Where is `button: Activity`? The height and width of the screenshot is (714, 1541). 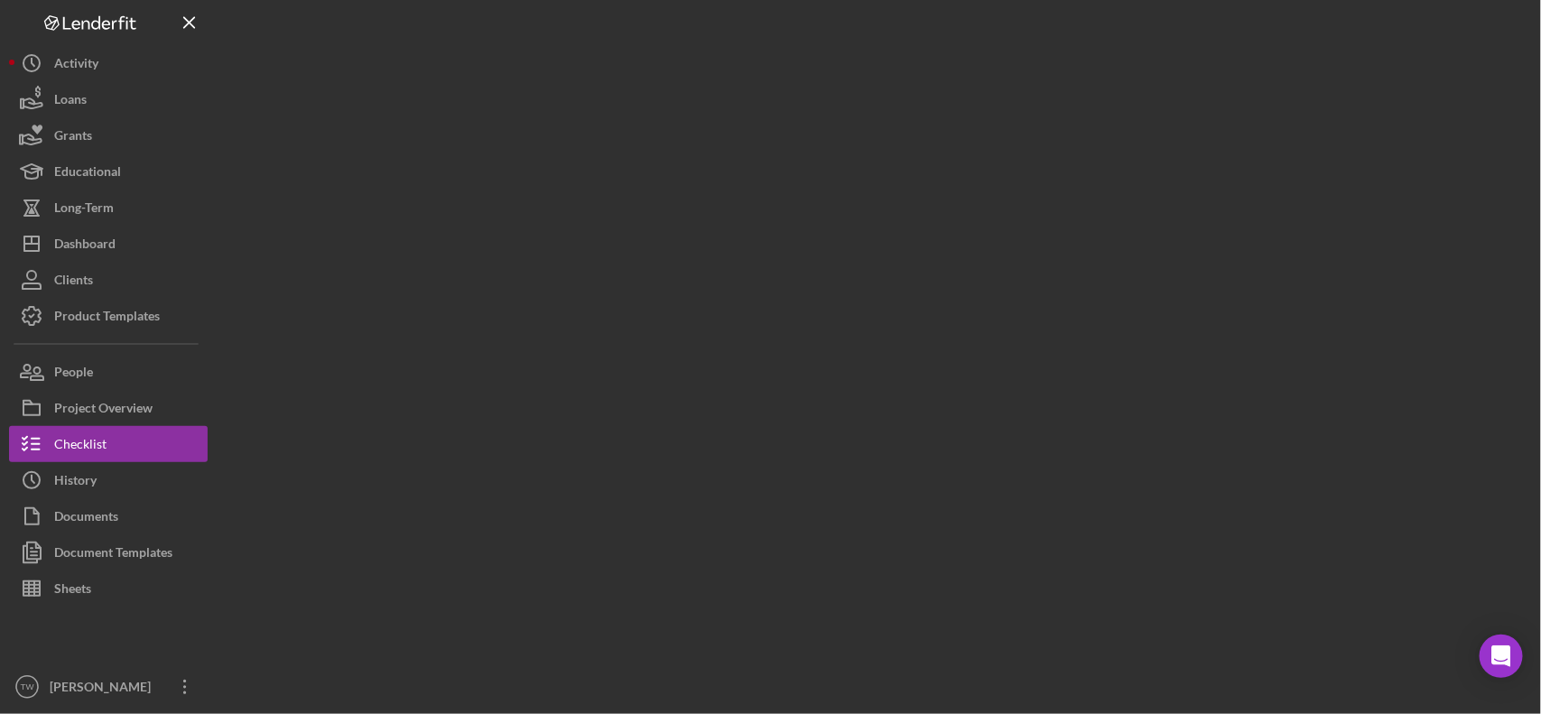 button: Activity is located at coordinates (108, 63).